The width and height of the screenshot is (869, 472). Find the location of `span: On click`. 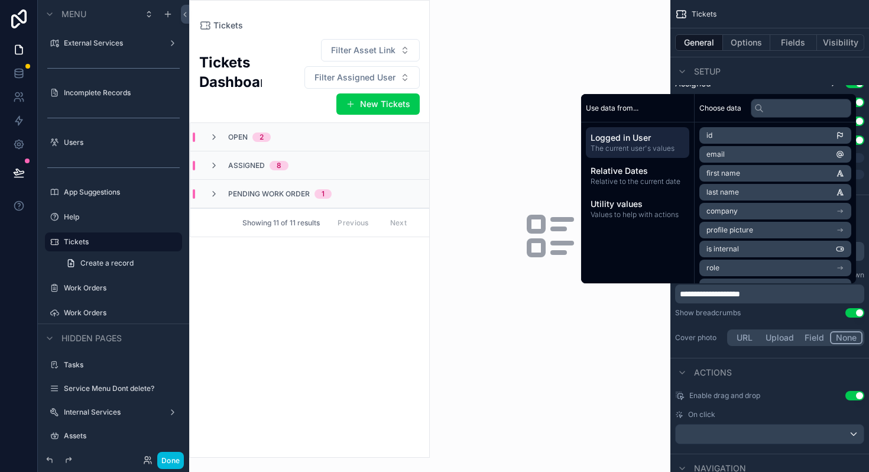

span: On click is located at coordinates (701, 414).